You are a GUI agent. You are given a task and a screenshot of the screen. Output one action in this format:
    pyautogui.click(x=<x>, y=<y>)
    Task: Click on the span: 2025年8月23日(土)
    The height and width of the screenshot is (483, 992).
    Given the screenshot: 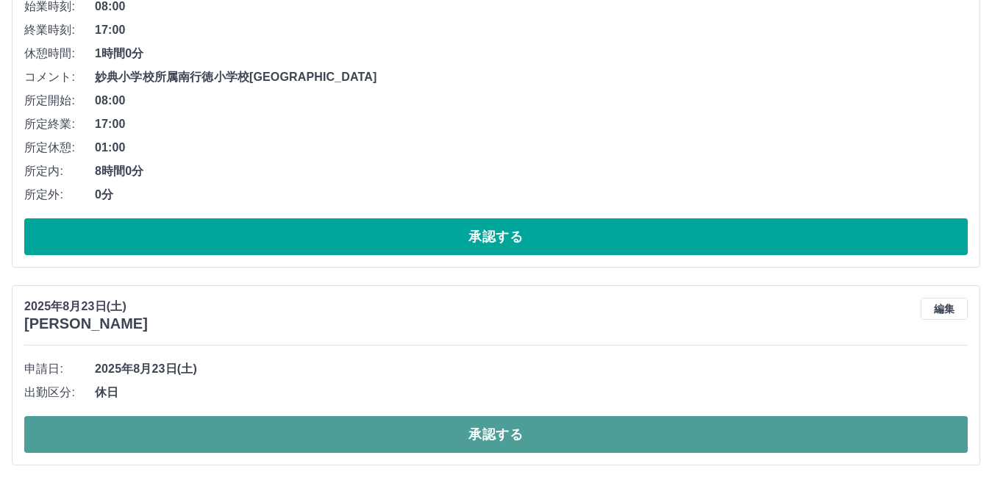 What is the action you would take?
    pyautogui.click(x=531, y=369)
    